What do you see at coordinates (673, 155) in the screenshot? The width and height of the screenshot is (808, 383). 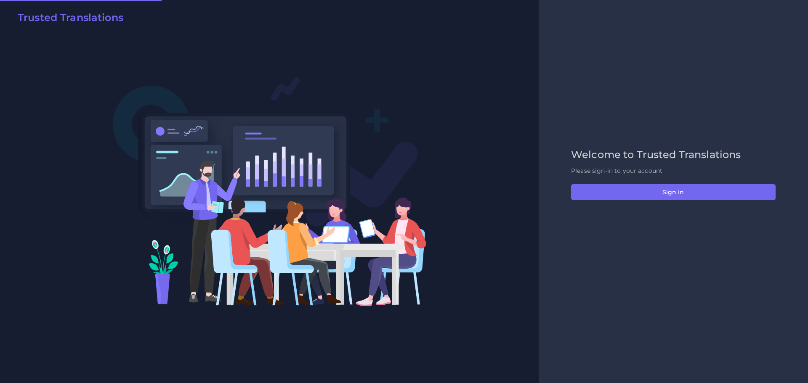 I see `h2: Welcome to Trusted Translations` at bounding box center [673, 155].